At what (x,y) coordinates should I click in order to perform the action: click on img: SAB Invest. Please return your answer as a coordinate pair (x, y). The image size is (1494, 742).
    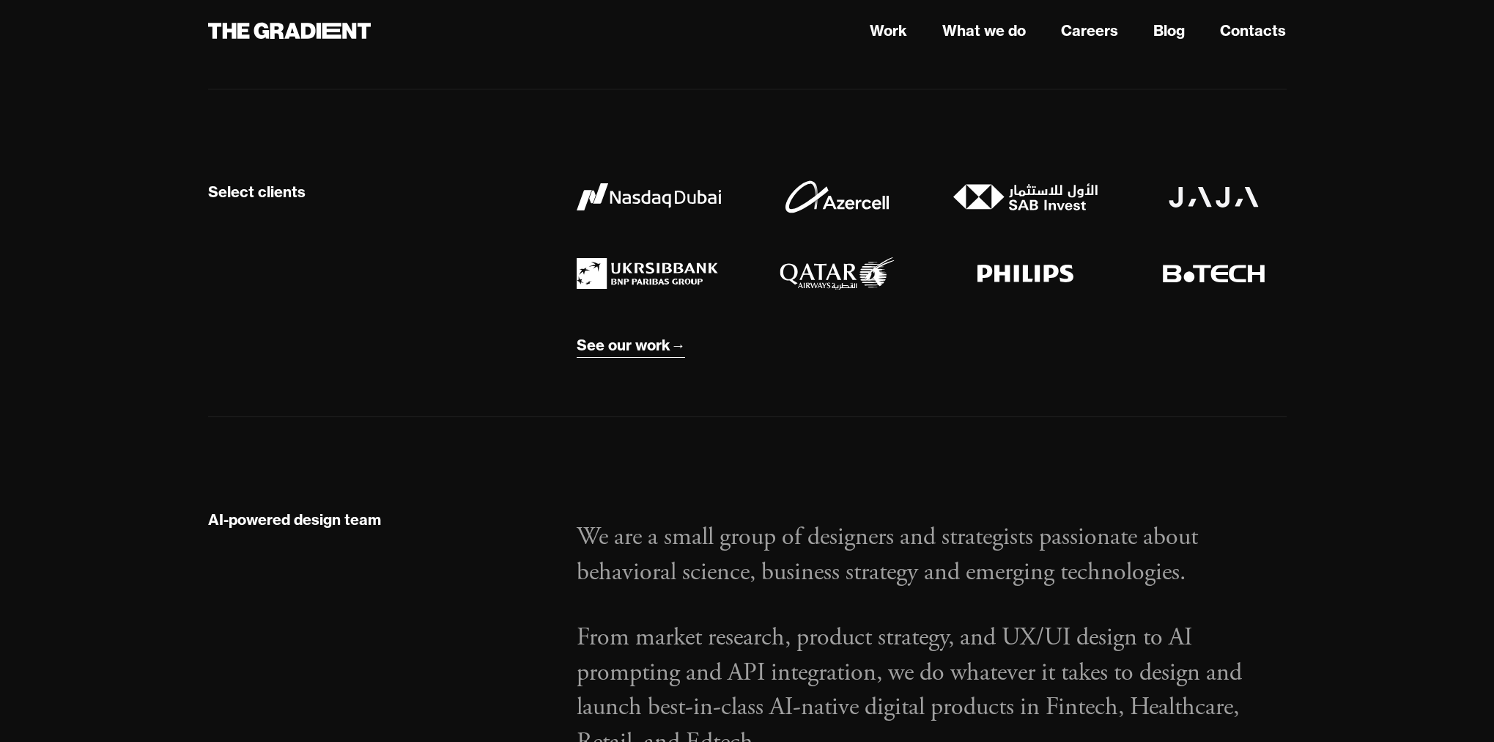
    Looking at the image, I should click on (1025, 197).